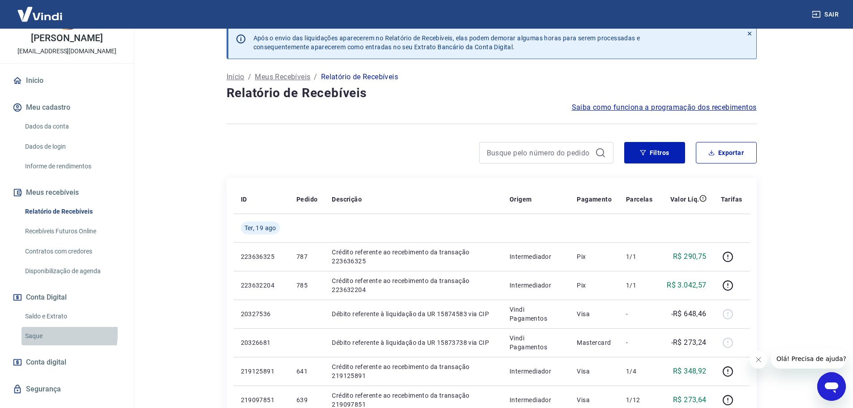 The width and height of the screenshot is (853, 408). What do you see at coordinates (690, 371) in the screenshot?
I see `p: R$ 348,92` at bounding box center [690, 371].